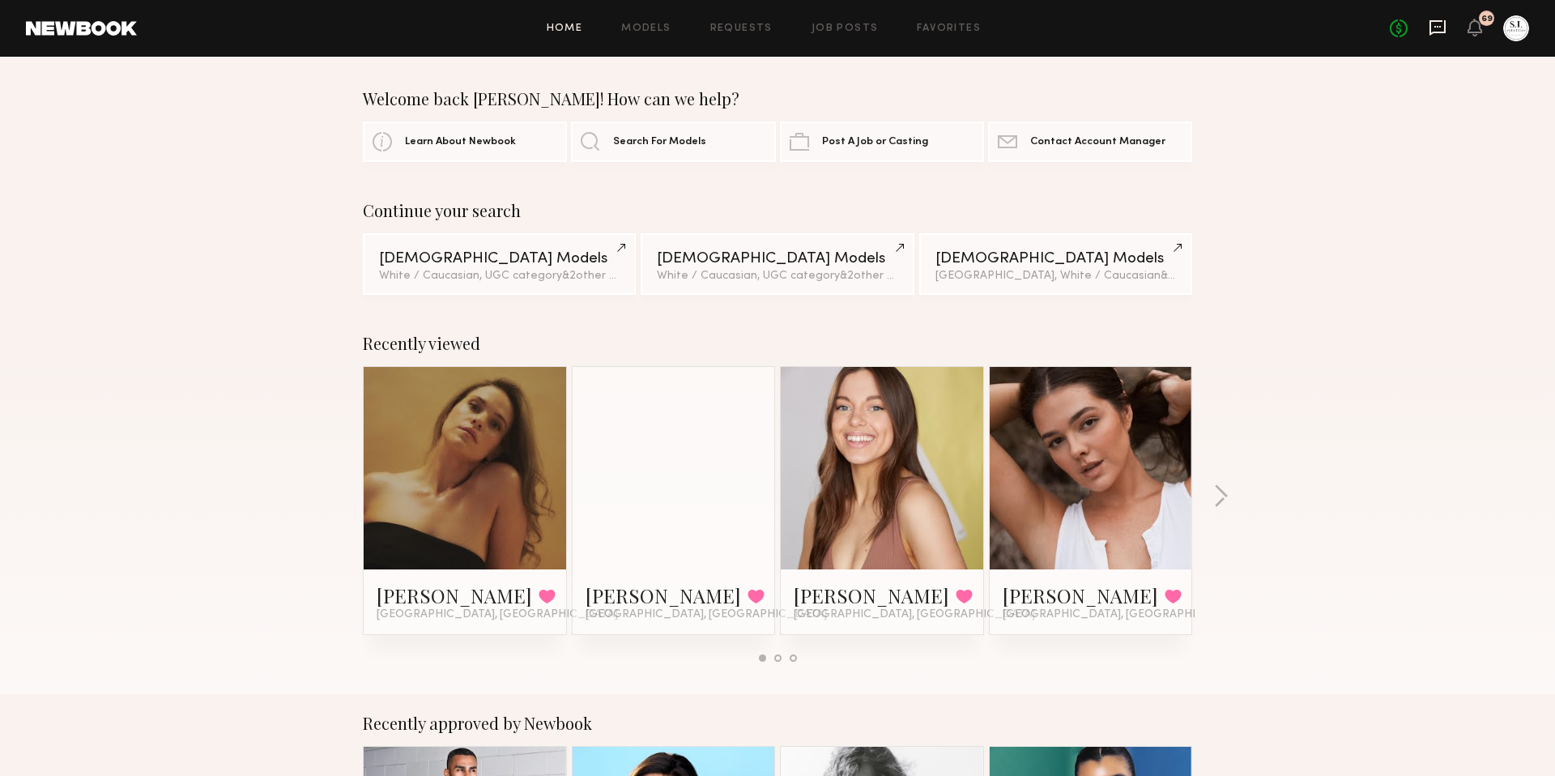  I want to click on span: Learn About Newbook, so click(460, 142).